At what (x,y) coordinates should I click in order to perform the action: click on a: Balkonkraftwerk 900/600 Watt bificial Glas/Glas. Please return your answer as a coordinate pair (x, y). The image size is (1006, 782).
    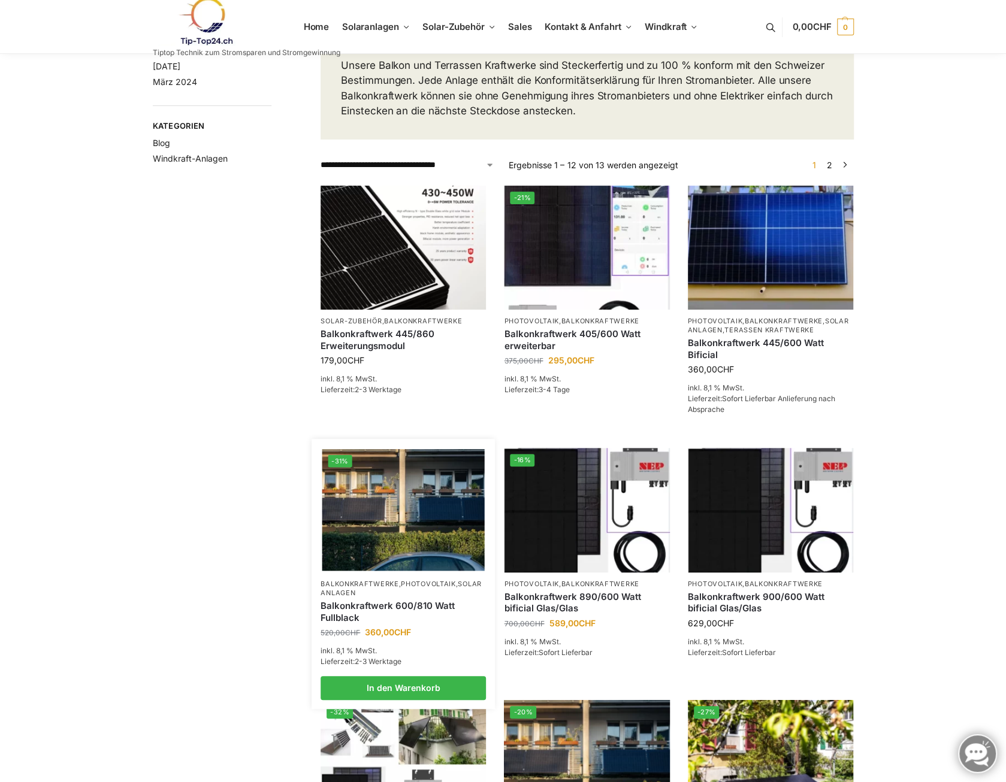
    Looking at the image, I should click on (770, 603).